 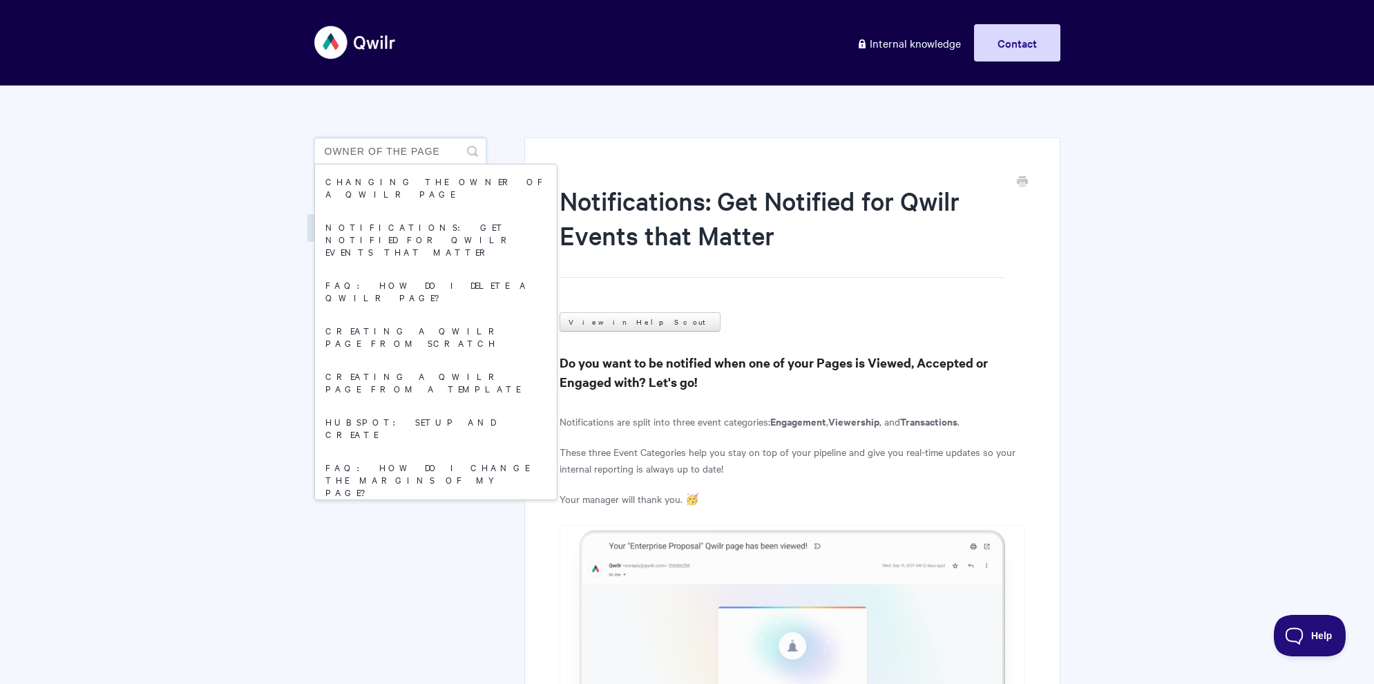 What do you see at coordinates (792, 372) in the screenshot?
I see `h3: Do you want to be notified when one of your Pages is Viewed, Accepted or Engaged with? Let's go!` at bounding box center [792, 372].